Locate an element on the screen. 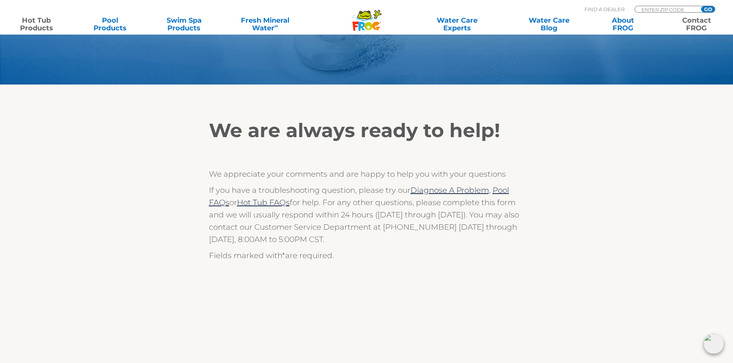  input: Zip Code Form is located at coordinates (666, 9).